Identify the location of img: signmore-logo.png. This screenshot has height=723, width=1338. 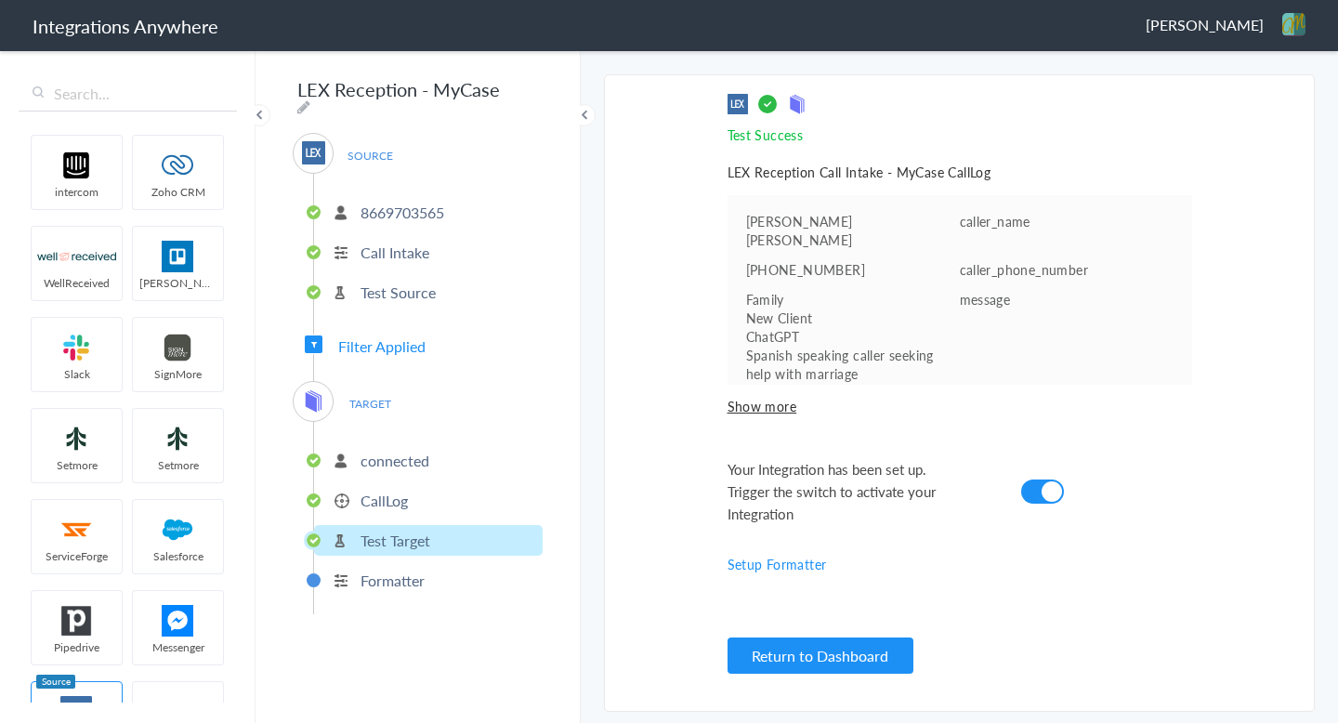
(177, 347).